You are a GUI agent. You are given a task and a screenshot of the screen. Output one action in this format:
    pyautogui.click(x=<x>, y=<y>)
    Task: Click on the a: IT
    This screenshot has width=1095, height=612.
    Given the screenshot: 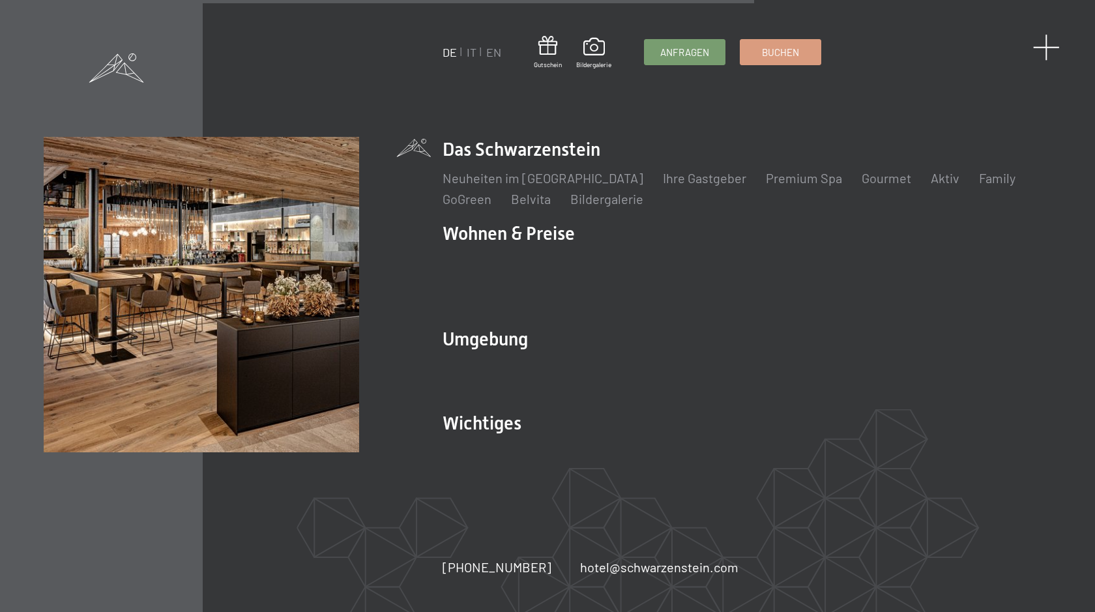 What is the action you would take?
    pyautogui.click(x=471, y=52)
    